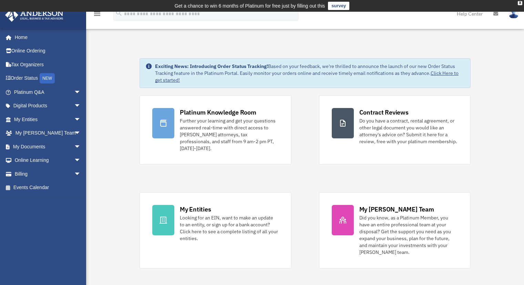  Describe the element at coordinates (250, 6) in the screenshot. I see `div: Get a chance to win 6 months of Platinum for free just by filling out this` at that location.